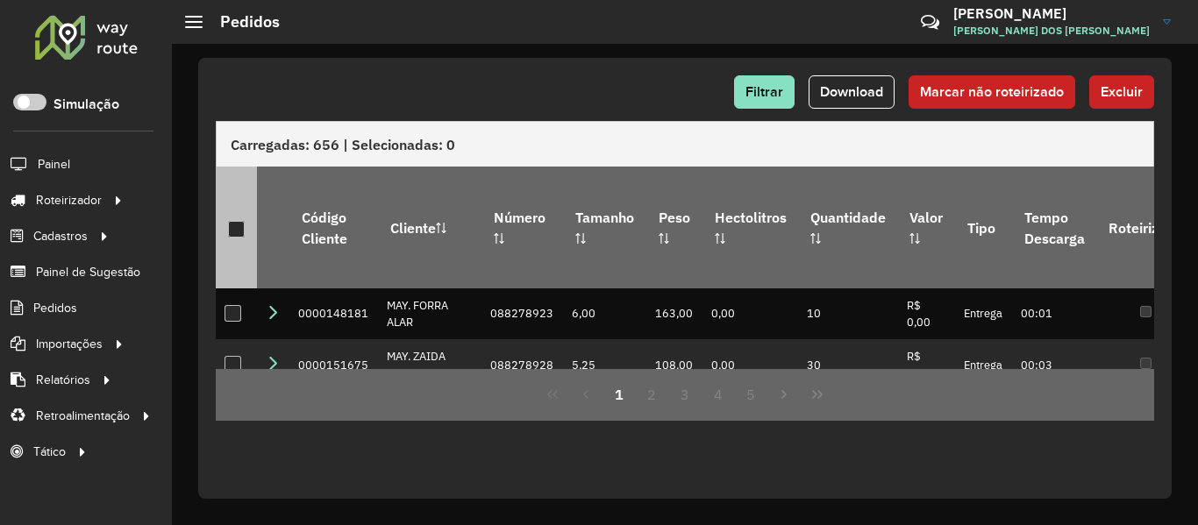 The height and width of the screenshot is (525, 1198). What do you see at coordinates (522, 365) in the screenshot?
I see `td: 088278928` at bounding box center [522, 365].